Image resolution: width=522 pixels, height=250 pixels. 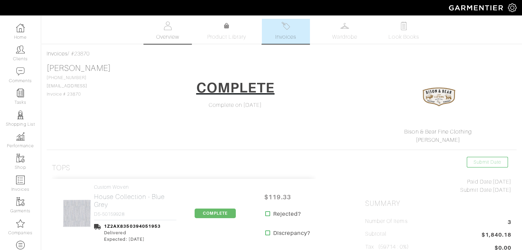 What do you see at coordinates (135, 201) in the screenshot?
I see `a: Custom Woven House Collection - Blue Grey D5-50159928` at bounding box center [135, 201].